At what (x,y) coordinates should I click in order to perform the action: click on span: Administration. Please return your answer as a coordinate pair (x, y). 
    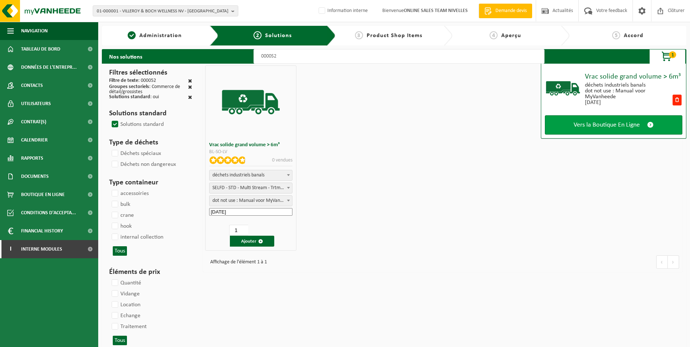
    Looking at the image, I should click on (160, 36).